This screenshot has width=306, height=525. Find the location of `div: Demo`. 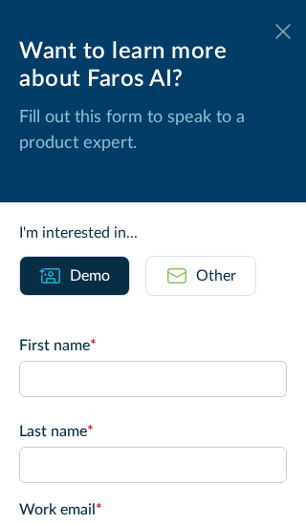

div: Demo is located at coordinates (90, 276).